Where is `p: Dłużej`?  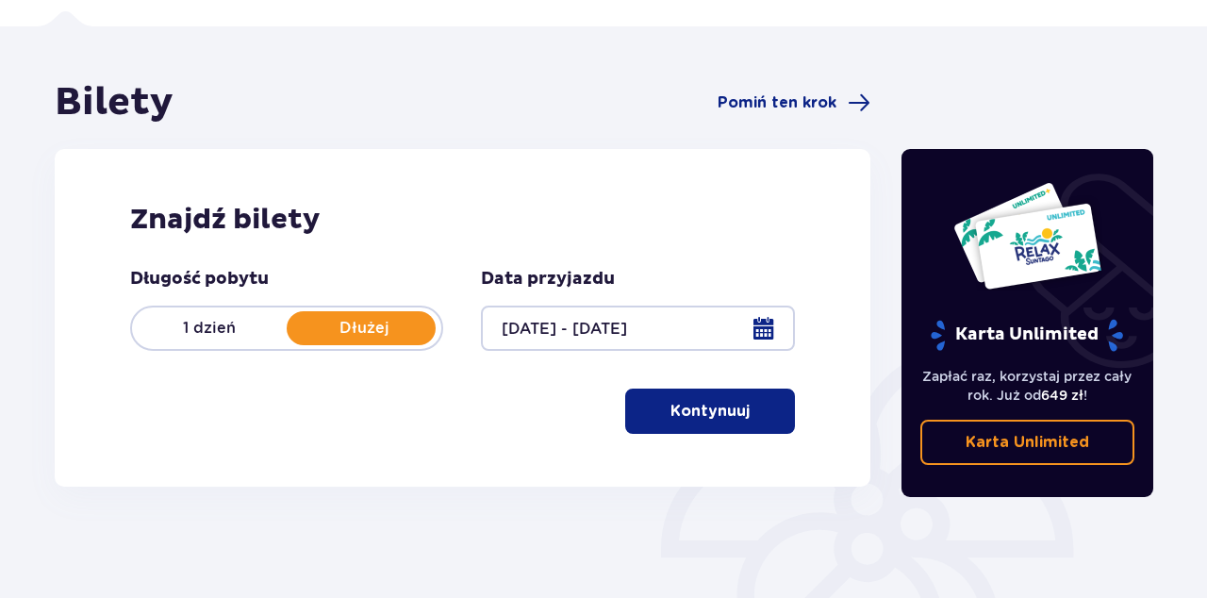
p: Dłużej is located at coordinates (364, 328).